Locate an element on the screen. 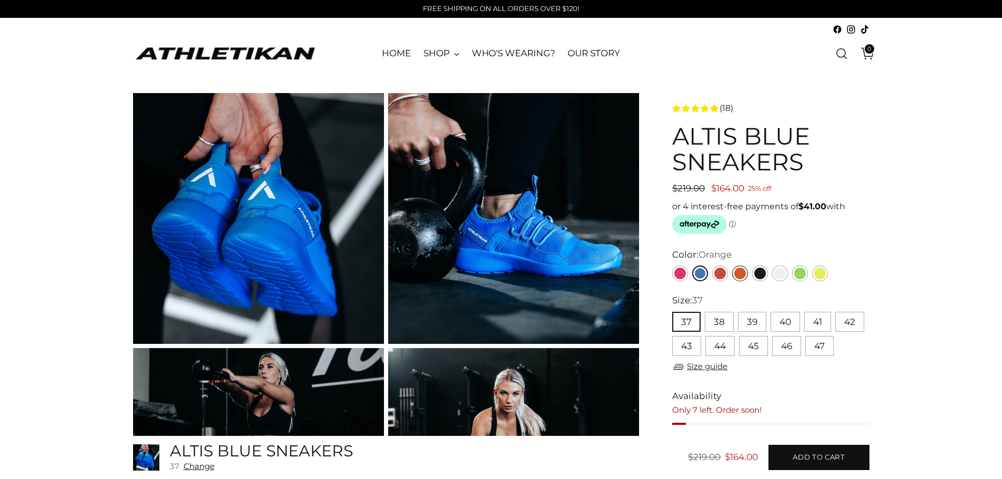  a: Red is located at coordinates (720, 273).